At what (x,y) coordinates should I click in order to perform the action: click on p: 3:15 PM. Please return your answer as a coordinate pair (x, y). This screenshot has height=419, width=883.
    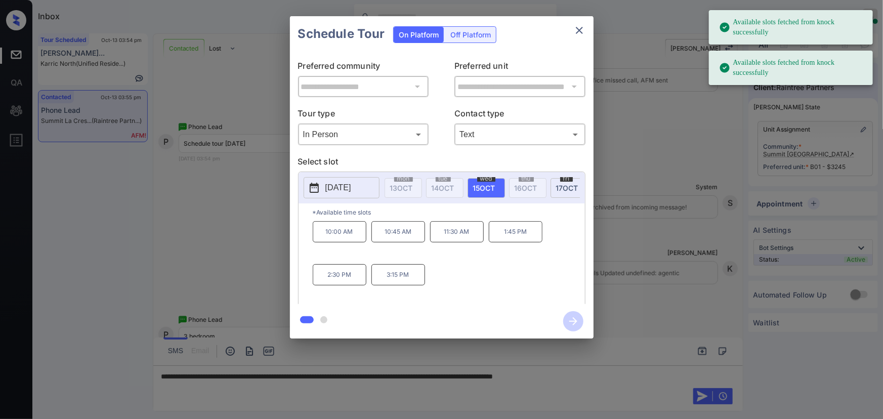
    Looking at the image, I should click on (398, 275).